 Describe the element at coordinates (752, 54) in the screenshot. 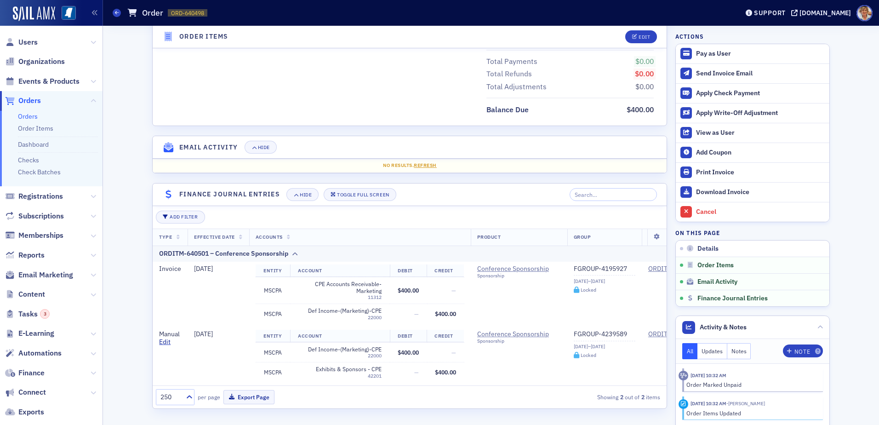

I see `button: Pay as User` at that location.